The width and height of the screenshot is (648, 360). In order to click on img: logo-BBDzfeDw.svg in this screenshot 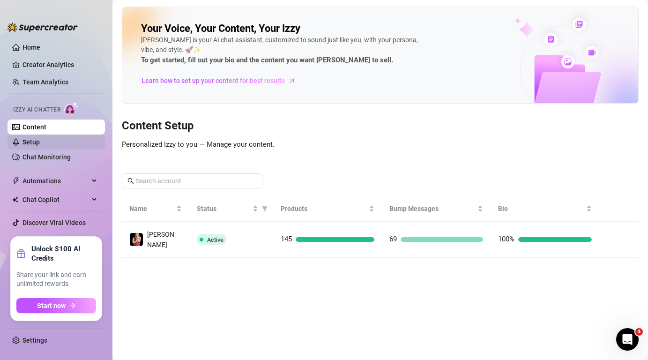, I will do `click(43, 27)`.